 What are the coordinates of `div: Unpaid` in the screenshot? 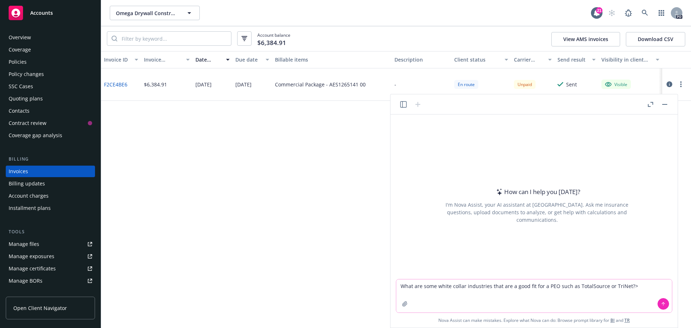 It's located at (525, 84).